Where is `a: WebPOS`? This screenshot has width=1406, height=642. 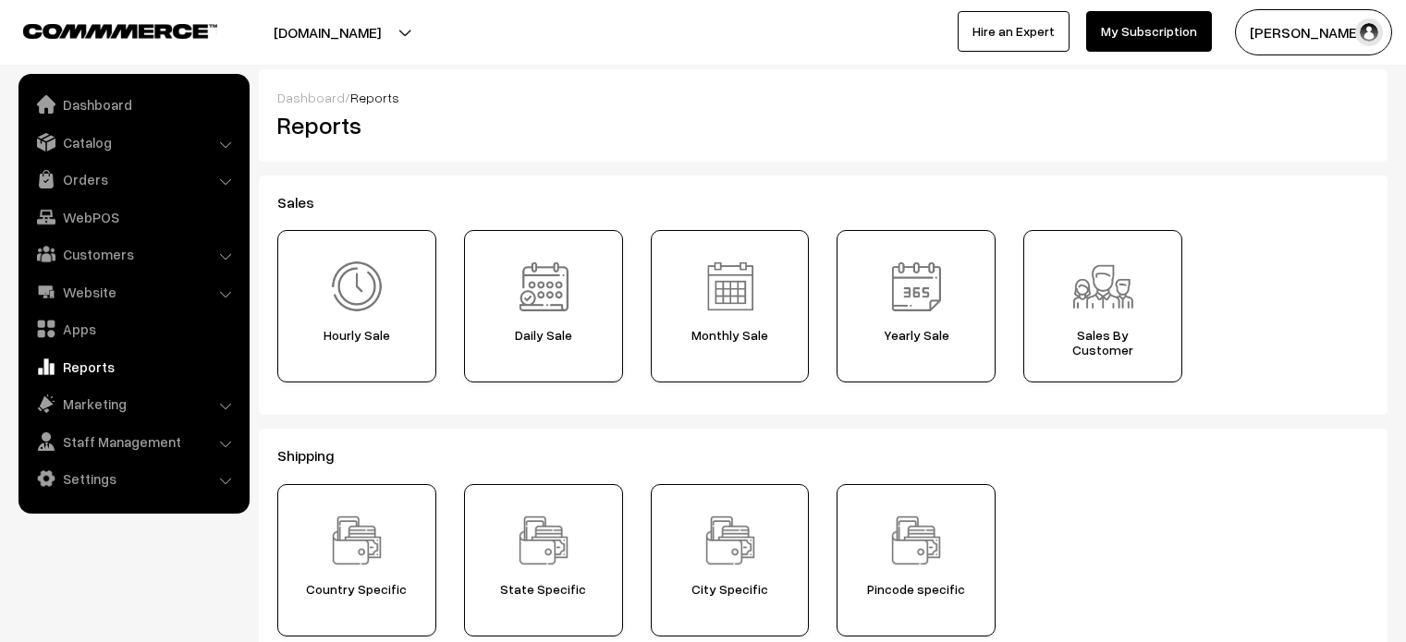 a: WebPOS is located at coordinates (133, 217).